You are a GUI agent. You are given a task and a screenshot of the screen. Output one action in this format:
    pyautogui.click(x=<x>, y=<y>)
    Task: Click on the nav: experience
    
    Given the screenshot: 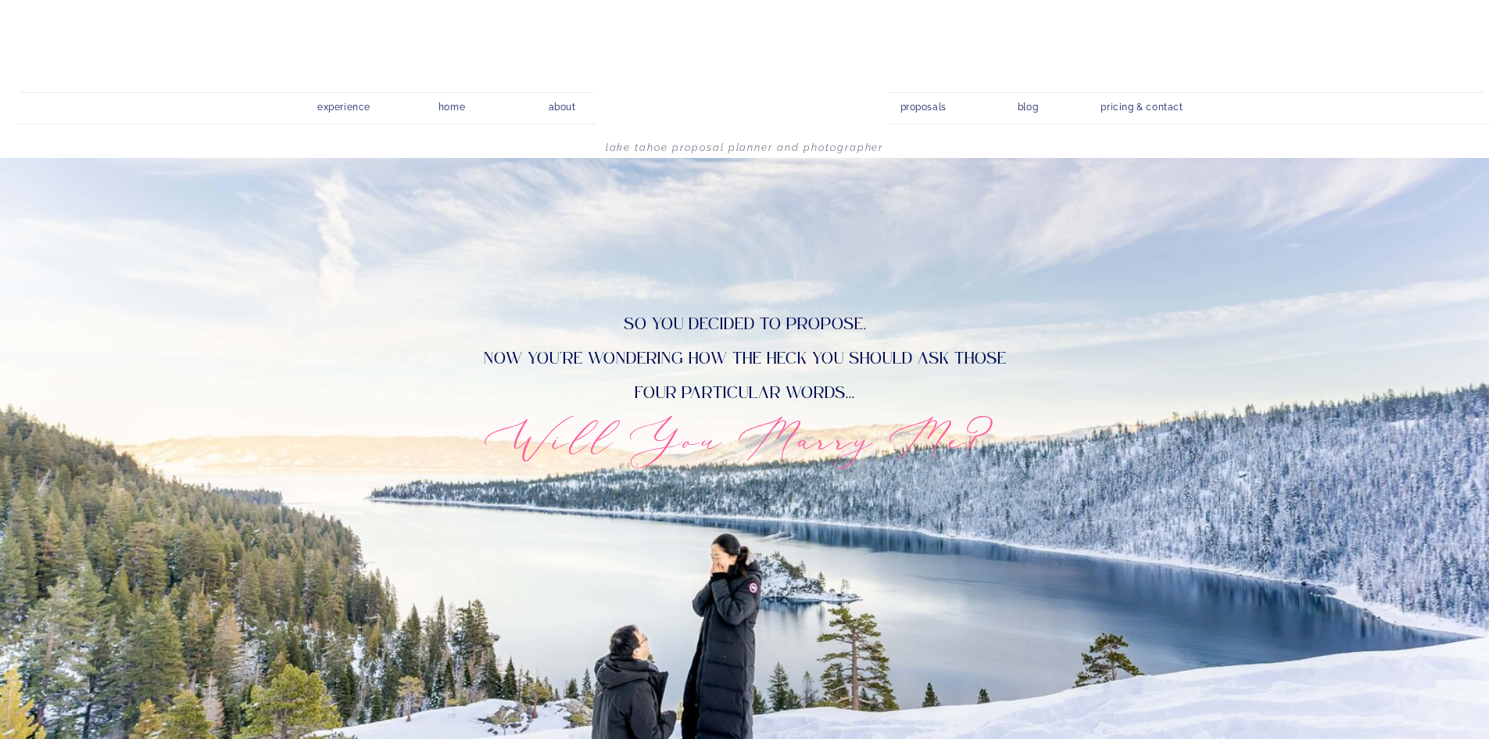 What is the action you would take?
    pyautogui.click(x=344, y=104)
    